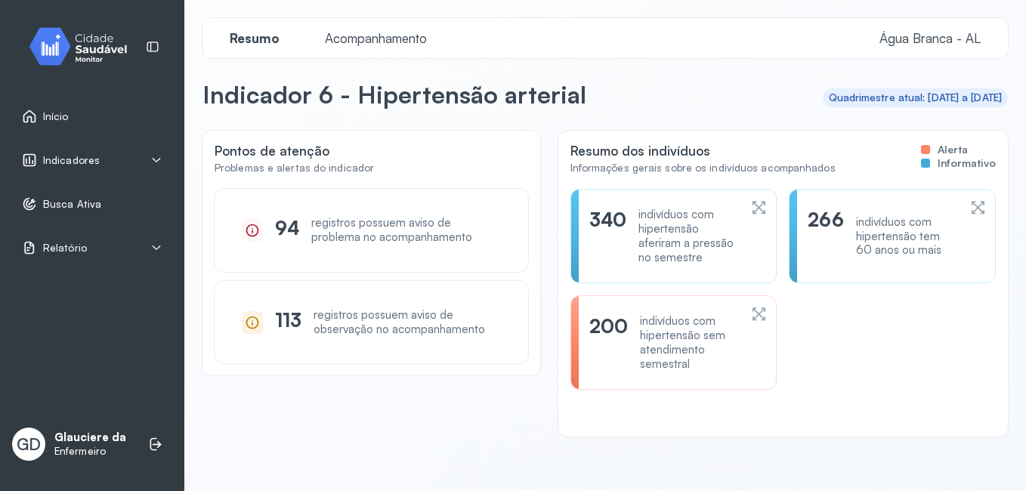  I want to click on div: 94, so click(287, 230).